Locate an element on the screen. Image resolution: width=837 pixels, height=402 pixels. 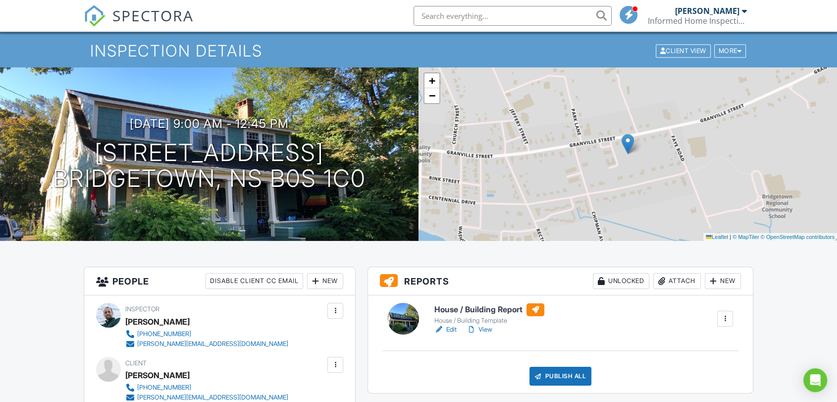
a: Zoom out is located at coordinates (432, 96).